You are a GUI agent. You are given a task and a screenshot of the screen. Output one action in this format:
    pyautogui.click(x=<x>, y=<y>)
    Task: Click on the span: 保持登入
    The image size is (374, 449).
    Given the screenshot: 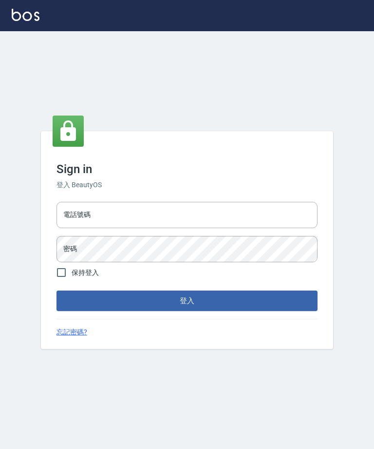 What is the action you would take?
    pyautogui.click(x=85, y=273)
    